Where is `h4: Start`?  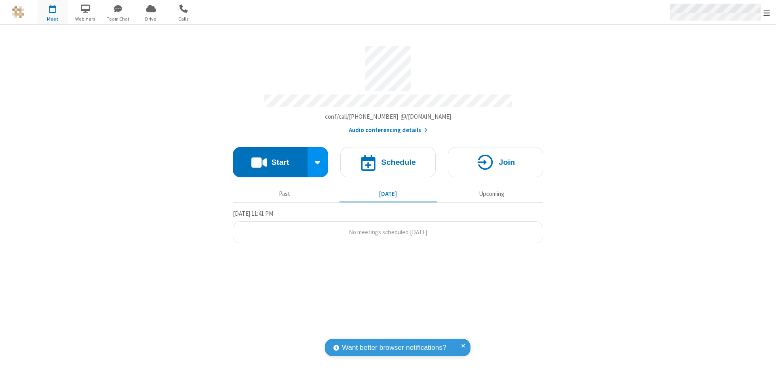 h4: Start is located at coordinates (280, 162).